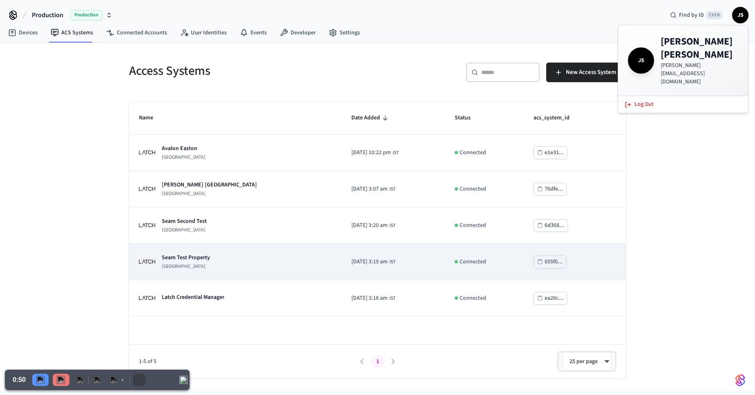 The height and width of the screenshot is (395, 755). I want to click on a: Developer, so click(298, 33).